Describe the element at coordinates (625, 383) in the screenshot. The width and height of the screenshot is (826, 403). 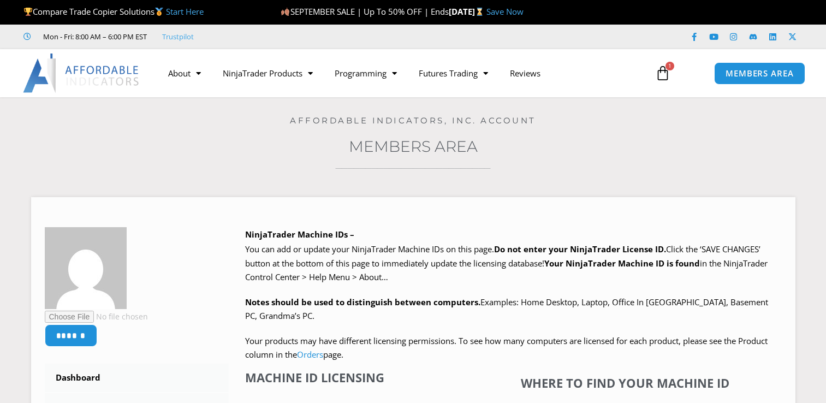
I see `h4: Where to find your Machine ID` at that location.